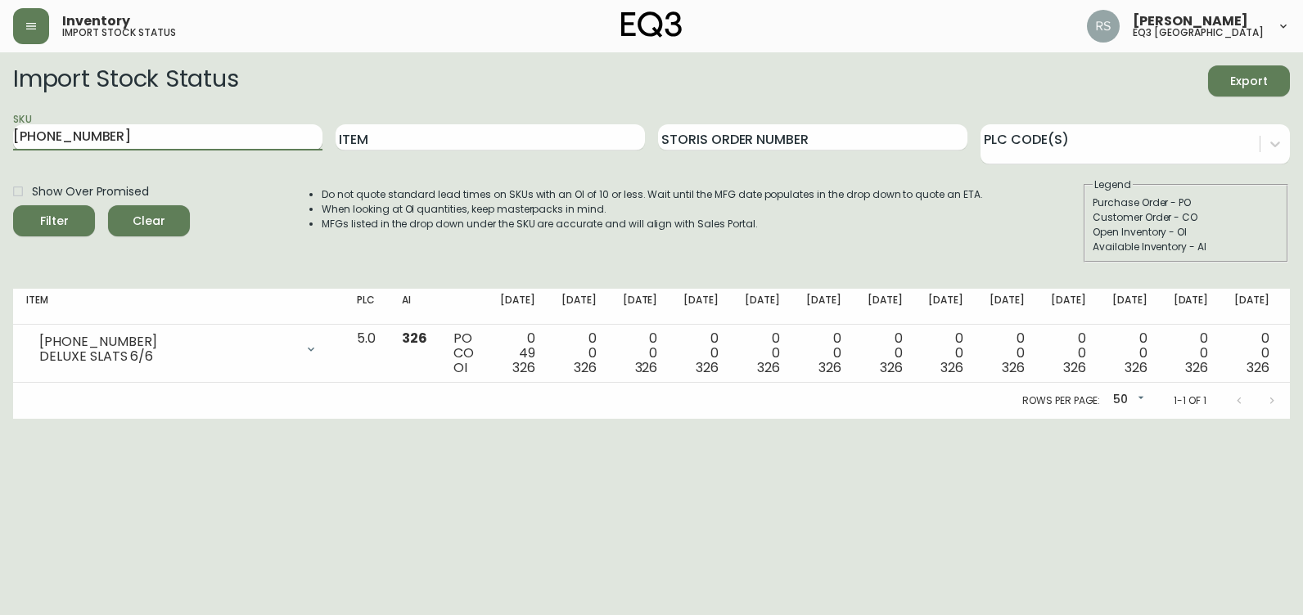  What do you see at coordinates (652, 195) in the screenshot?
I see `li: Do not quote standard lead times on SKUs with an OI of 10 or less. Wait until the MFG date popula...` at bounding box center [652, 195].